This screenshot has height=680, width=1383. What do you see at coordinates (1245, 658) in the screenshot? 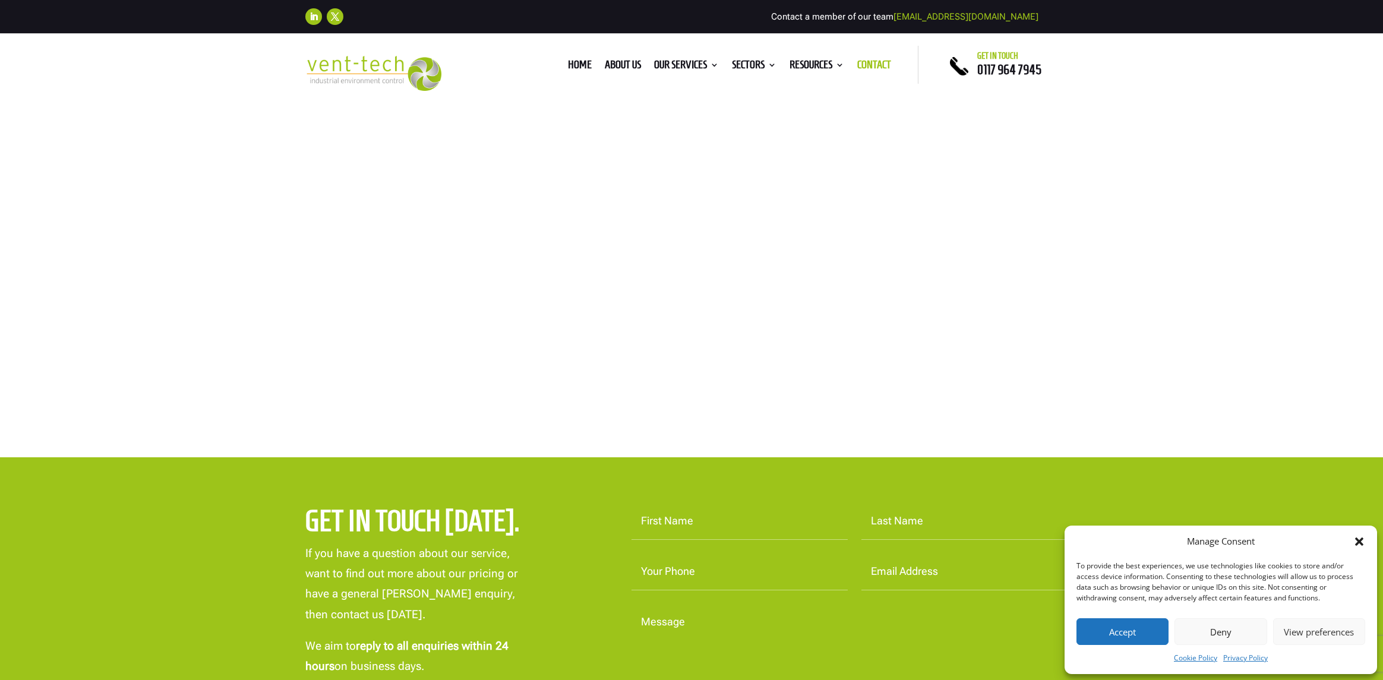
I see `a: Privacy Policy` at bounding box center [1245, 658].